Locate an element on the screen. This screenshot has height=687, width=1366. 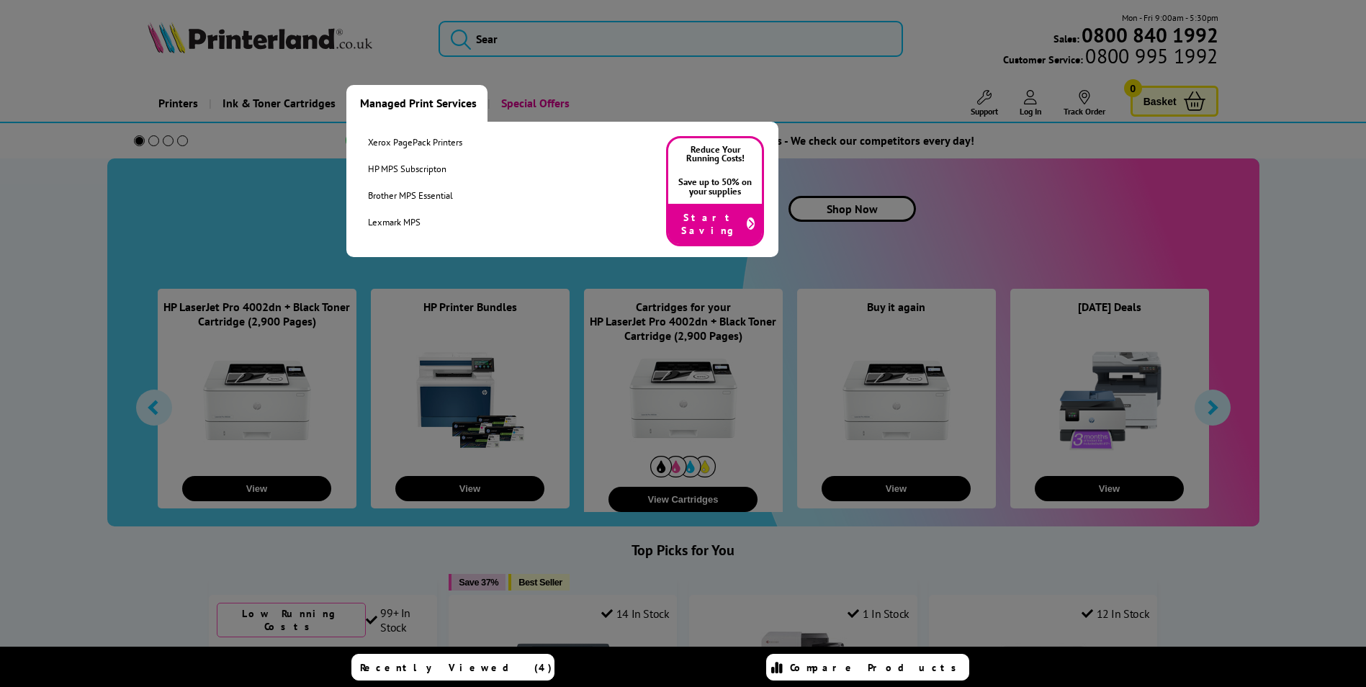
a: Reduce Your Running Costs! Save up to 50% on your supplies Start Saving is located at coordinates (715, 191).